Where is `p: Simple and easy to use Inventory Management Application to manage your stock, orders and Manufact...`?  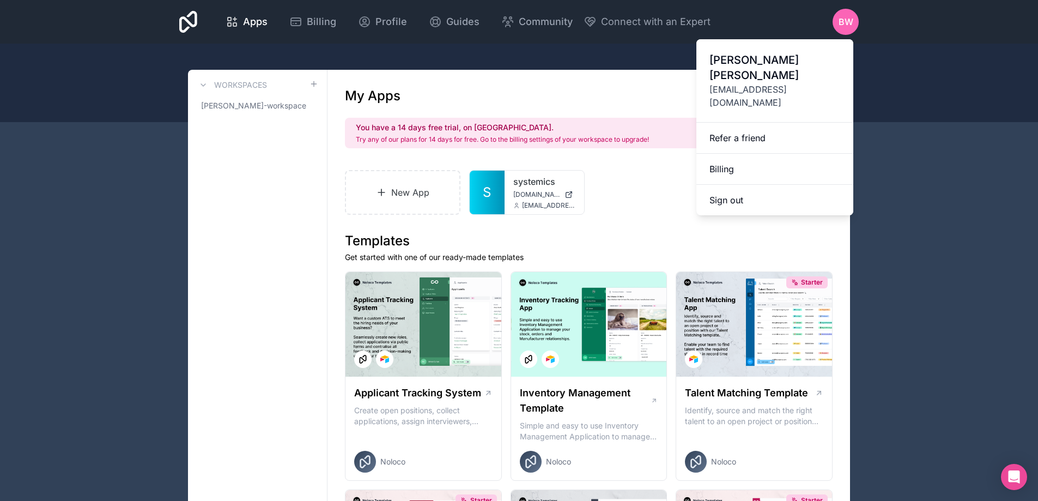
p: Simple and easy to use Inventory Management Application to manage your stock, orders and Manufact... is located at coordinates (589, 431).